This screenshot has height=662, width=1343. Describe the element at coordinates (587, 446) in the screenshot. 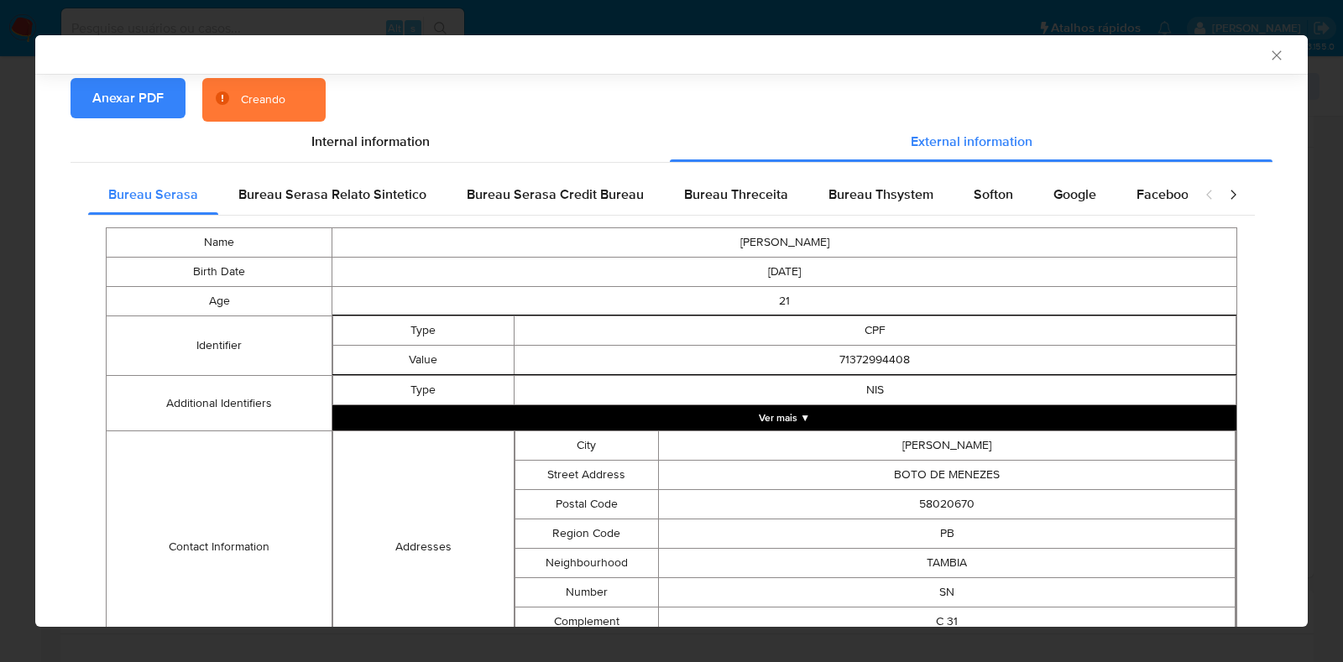

I see `td: City` at that location.